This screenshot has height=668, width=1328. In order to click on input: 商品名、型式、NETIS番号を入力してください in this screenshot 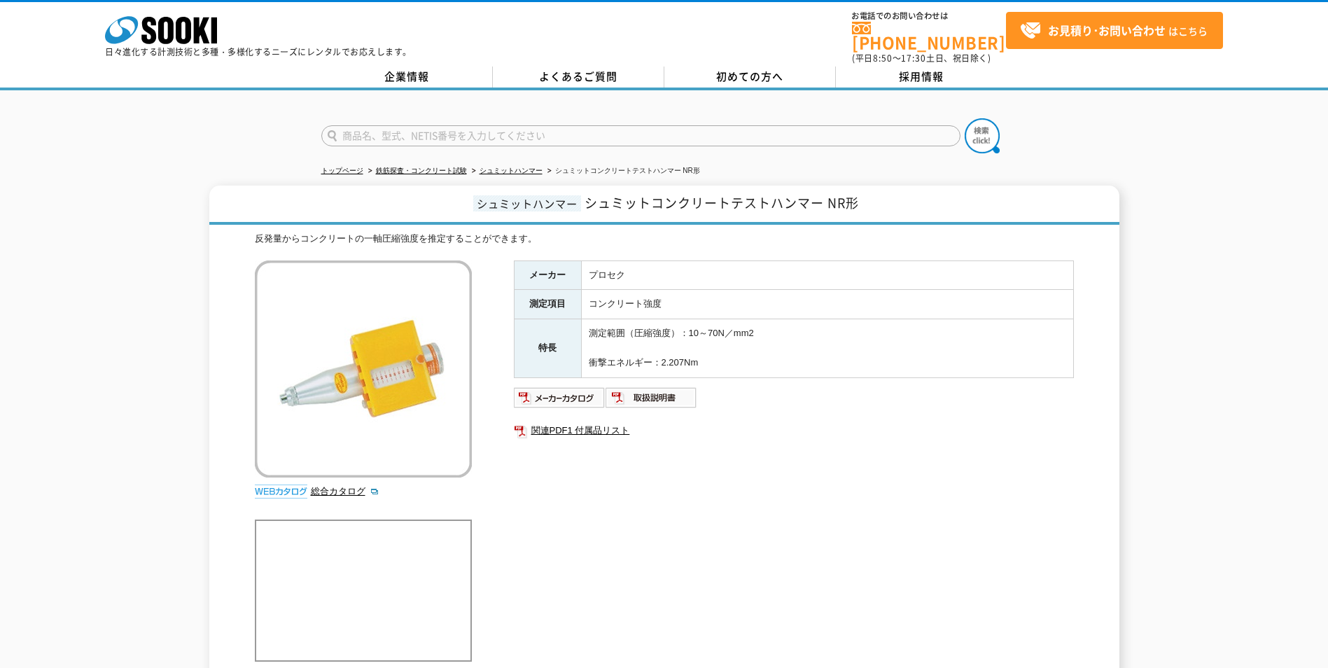, I will do `click(640, 136)`.